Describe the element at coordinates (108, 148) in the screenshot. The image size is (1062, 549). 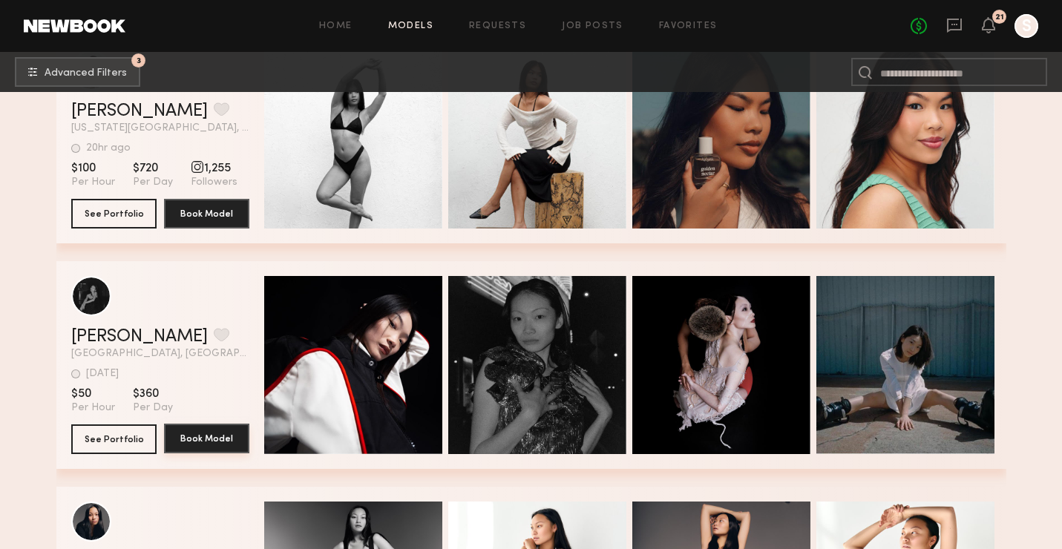
I see `div: 20hr ago` at that location.